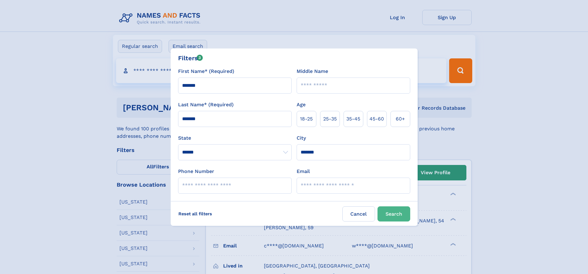  I want to click on label: Reset all filters, so click(195, 214).